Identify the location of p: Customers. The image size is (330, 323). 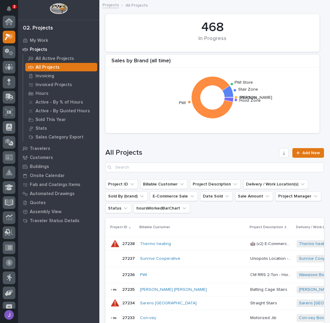
(41, 158).